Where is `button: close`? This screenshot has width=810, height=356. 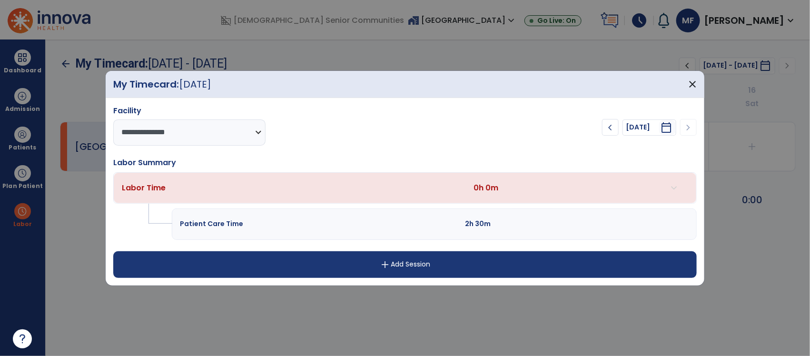
button: close is located at coordinates (693, 84).